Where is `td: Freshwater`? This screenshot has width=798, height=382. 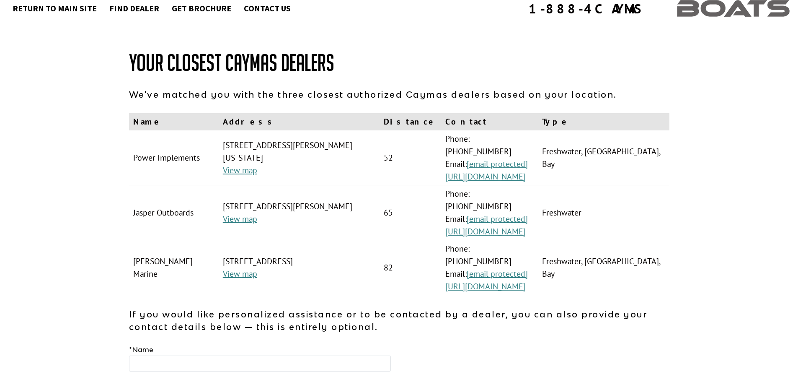
td: Freshwater is located at coordinates (604, 212).